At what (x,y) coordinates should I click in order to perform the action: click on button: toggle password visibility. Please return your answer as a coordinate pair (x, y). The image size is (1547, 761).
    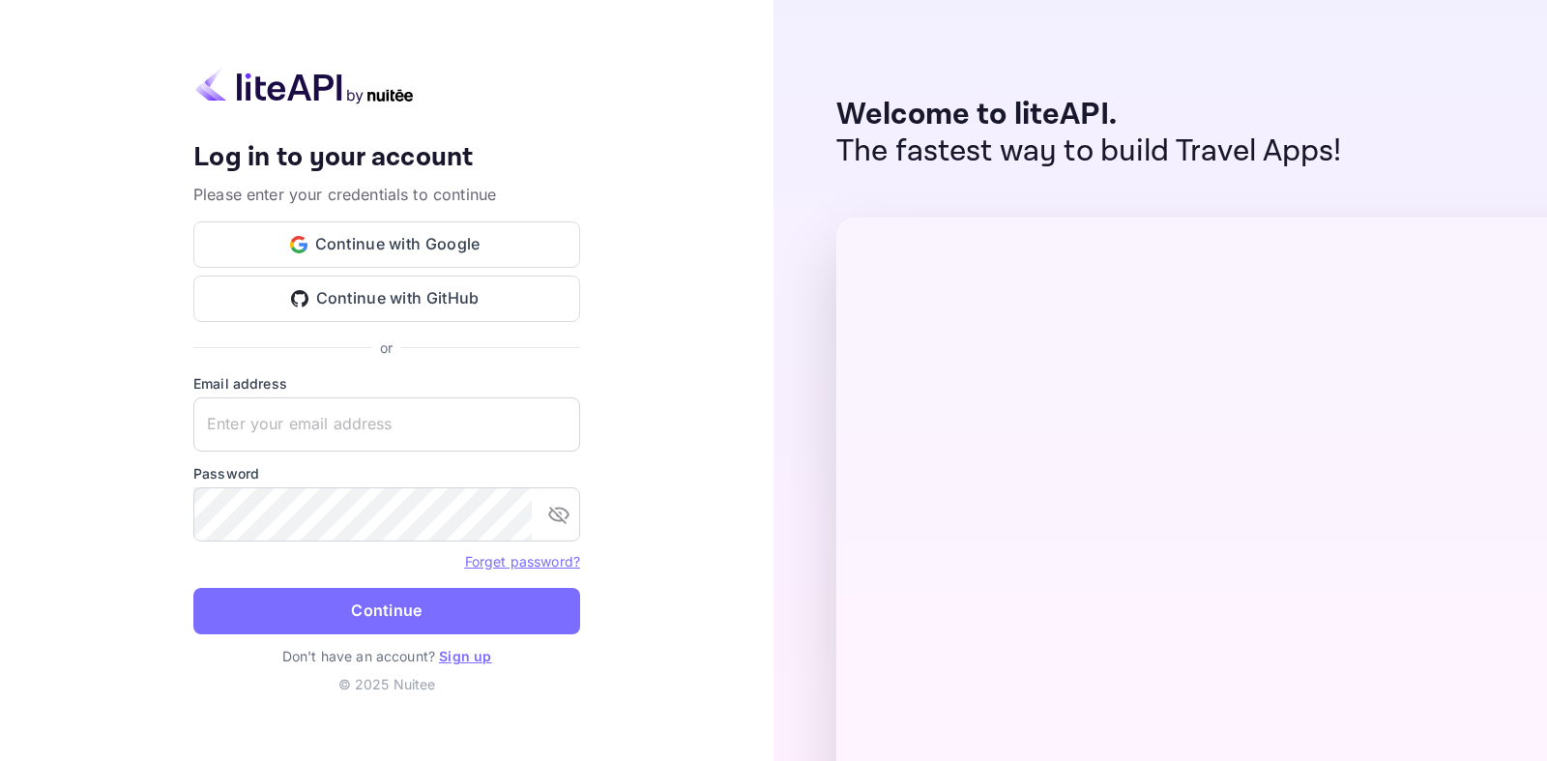
    Looking at the image, I should click on (559, 514).